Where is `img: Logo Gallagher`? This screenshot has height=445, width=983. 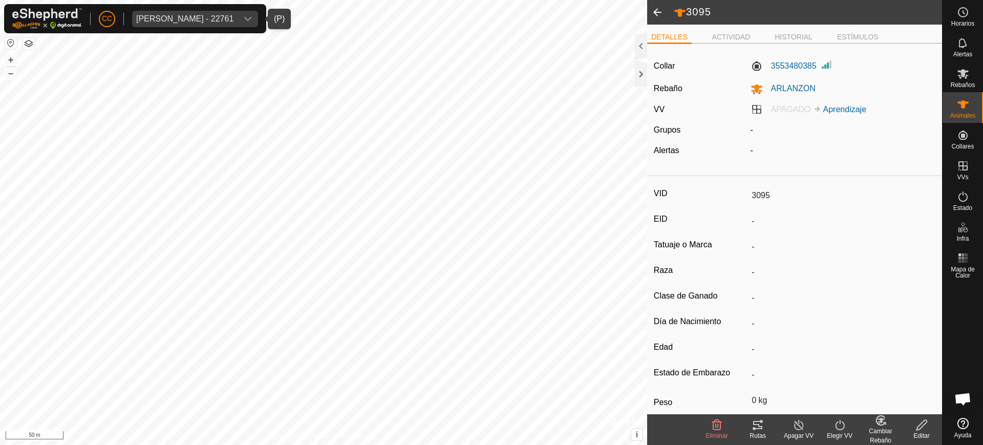 img: Logo Gallagher is located at coordinates (47, 18).